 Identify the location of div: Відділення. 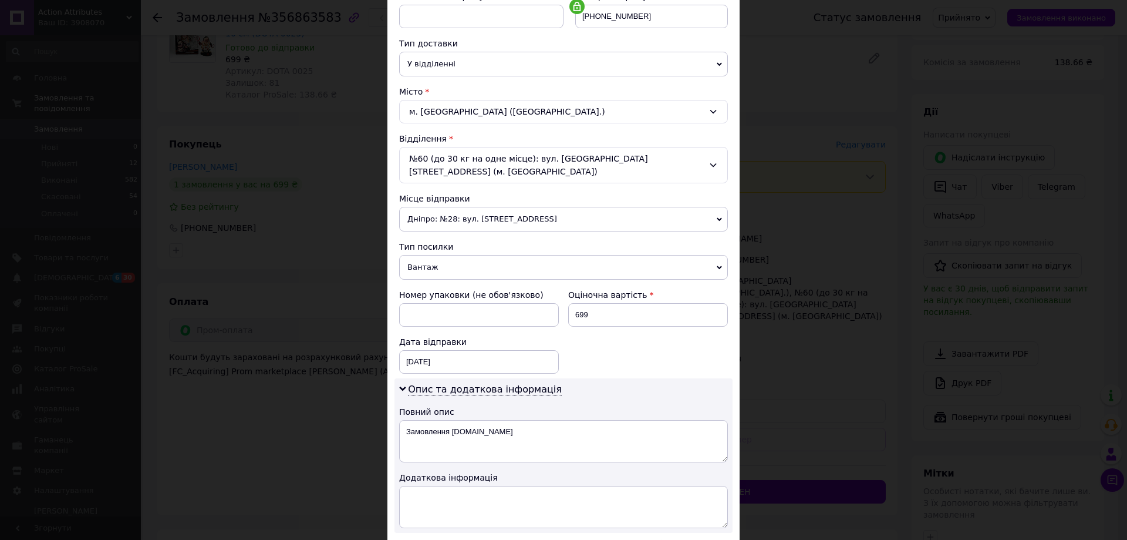
(564, 139).